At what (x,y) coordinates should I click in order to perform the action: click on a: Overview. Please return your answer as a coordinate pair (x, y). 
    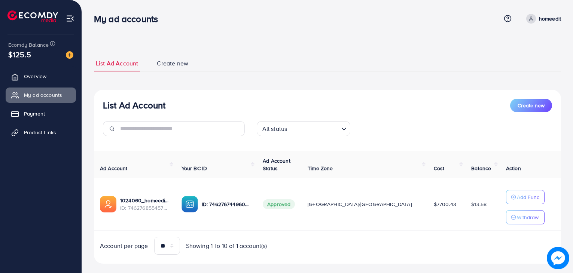
    Looking at the image, I should click on (41, 76).